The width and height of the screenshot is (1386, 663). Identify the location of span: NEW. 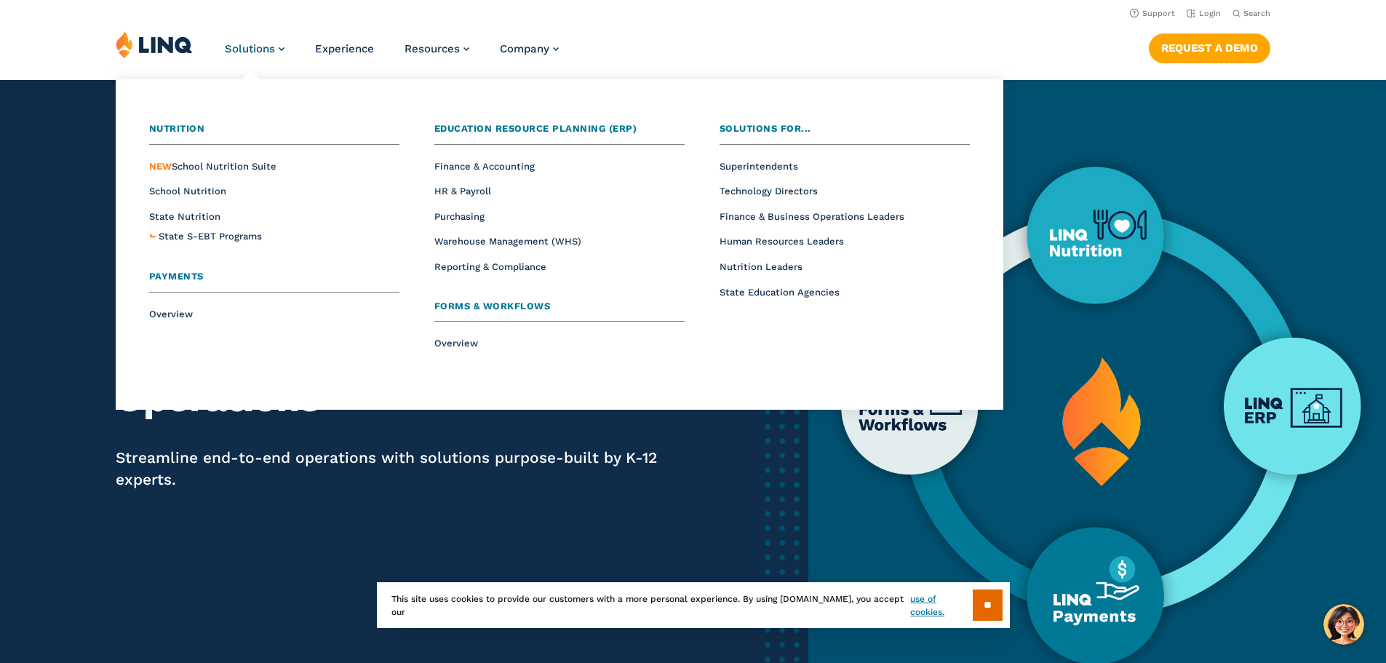
(160, 166).